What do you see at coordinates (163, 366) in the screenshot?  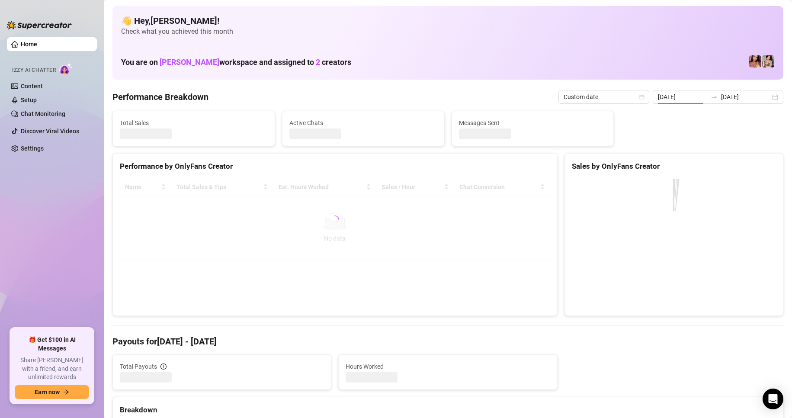 I see `span: info-circle` at bounding box center [163, 366].